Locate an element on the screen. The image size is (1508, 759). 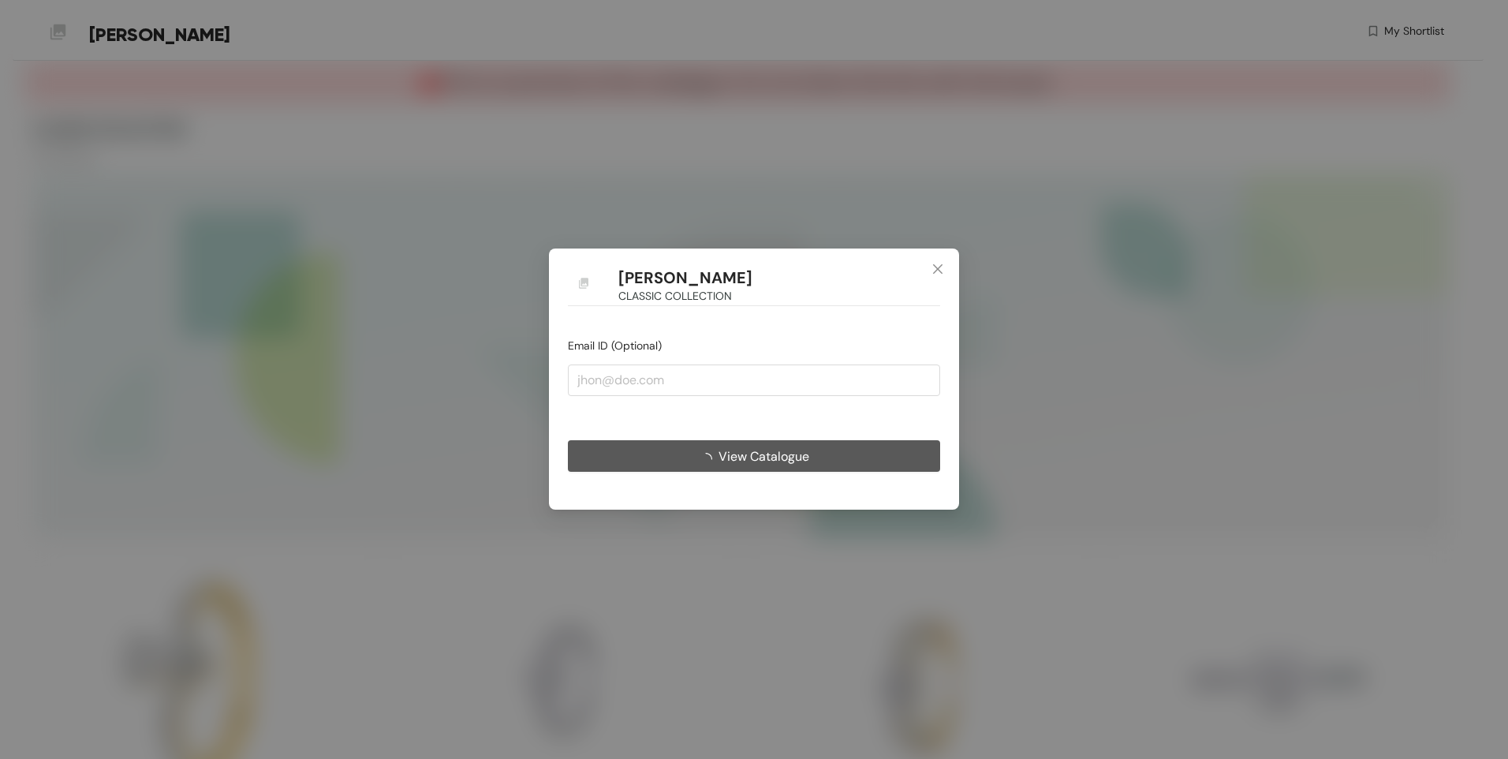
span: Email ID (Optional) is located at coordinates (614, 346).